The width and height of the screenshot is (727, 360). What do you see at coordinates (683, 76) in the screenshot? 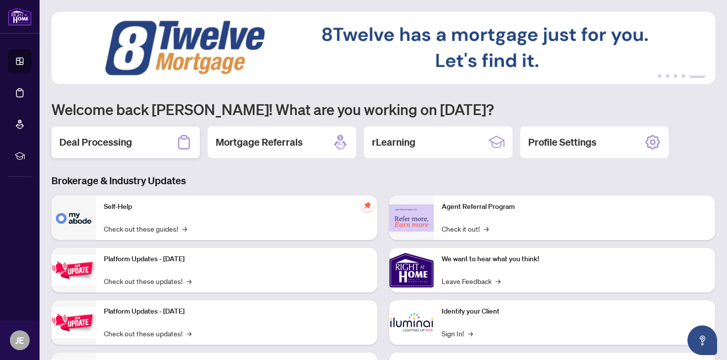
I see `button: 4` at bounding box center [683, 76].